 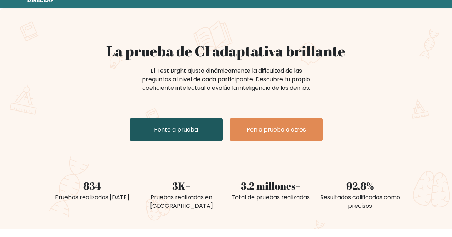 What do you see at coordinates (226, 79) in the screenshot?
I see `font: El Test Brght ajusta dinámicamente la dificultad de las preguntas al nivel de cada participante. ...` at bounding box center [226, 79].